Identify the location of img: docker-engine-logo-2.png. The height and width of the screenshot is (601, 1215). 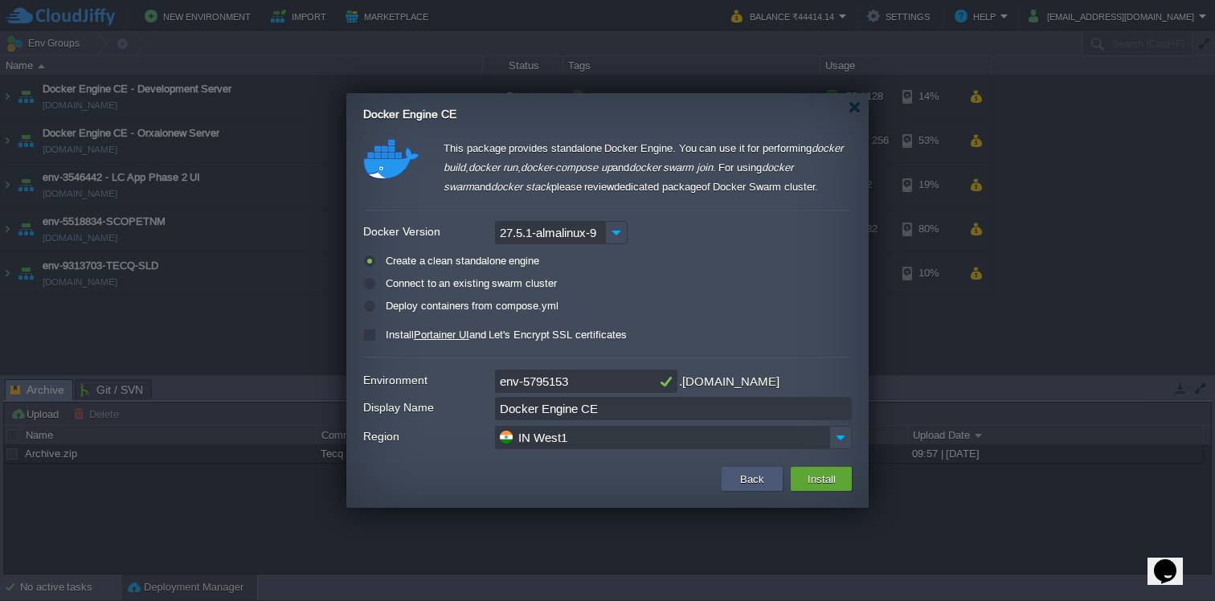
(391, 159).